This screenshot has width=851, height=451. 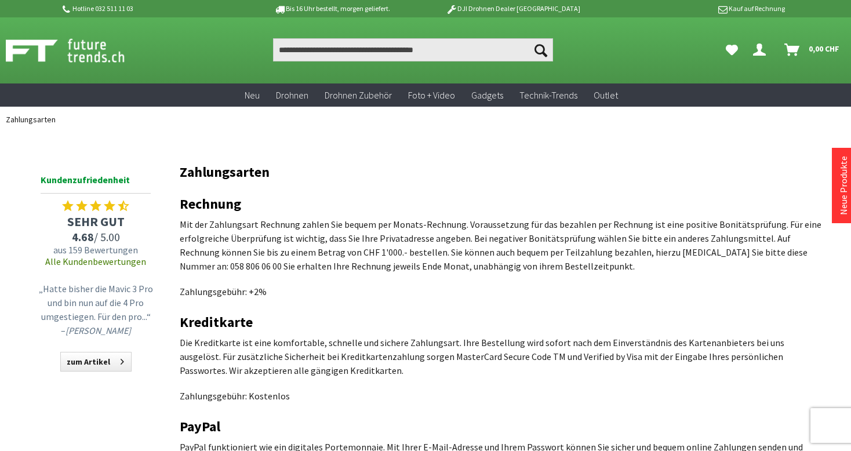 I want to click on span: Technik-Trends, so click(x=549, y=95).